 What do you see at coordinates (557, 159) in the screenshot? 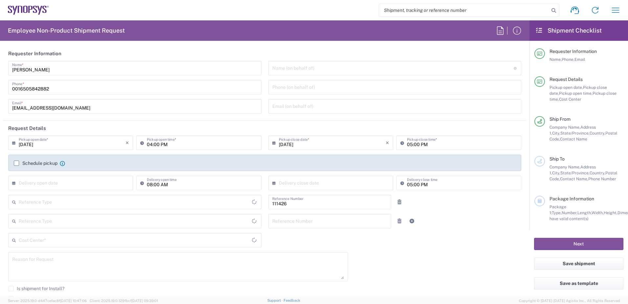
I see `span: Ship To` at bounding box center [557, 159].